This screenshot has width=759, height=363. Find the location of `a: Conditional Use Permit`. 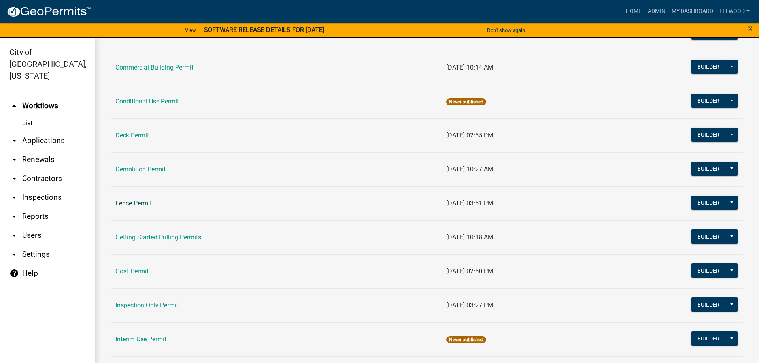

a: Conditional Use Permit is located at coordinates (147, 101).